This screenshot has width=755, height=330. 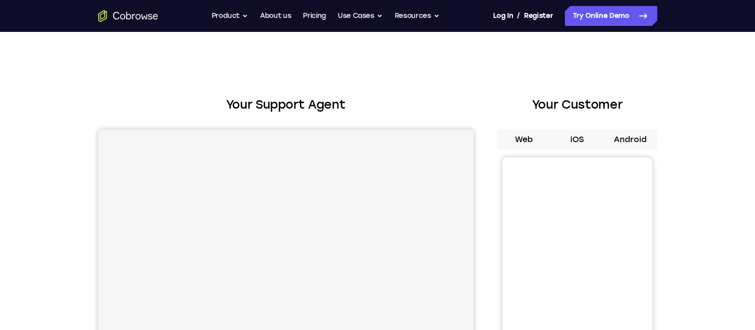 I want to click on button: Product, so click(x=230, y=16).